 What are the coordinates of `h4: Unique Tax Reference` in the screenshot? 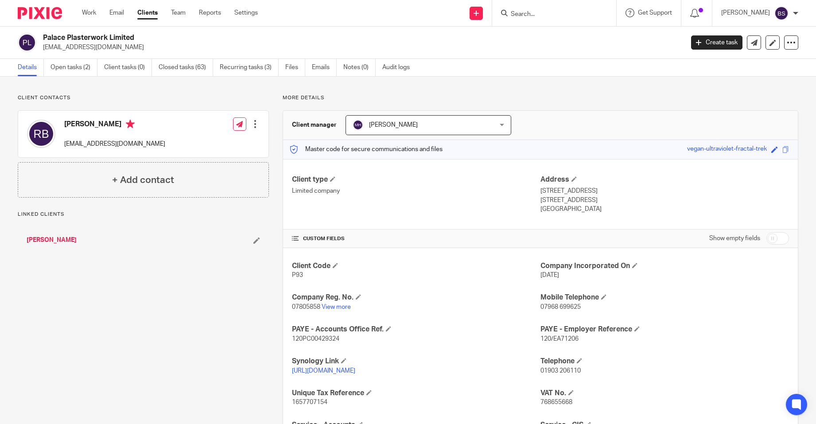 It's located at (416, 393).